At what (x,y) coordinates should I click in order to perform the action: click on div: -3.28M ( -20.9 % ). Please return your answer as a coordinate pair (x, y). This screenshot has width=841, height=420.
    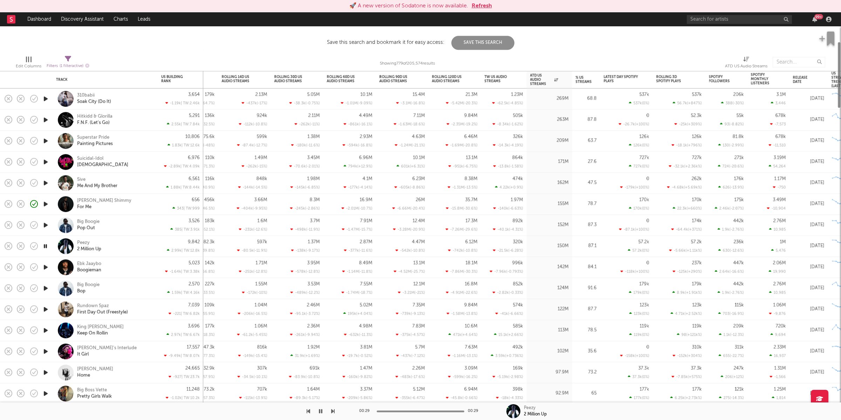
    Looking at the image, I should click on (409, 229).